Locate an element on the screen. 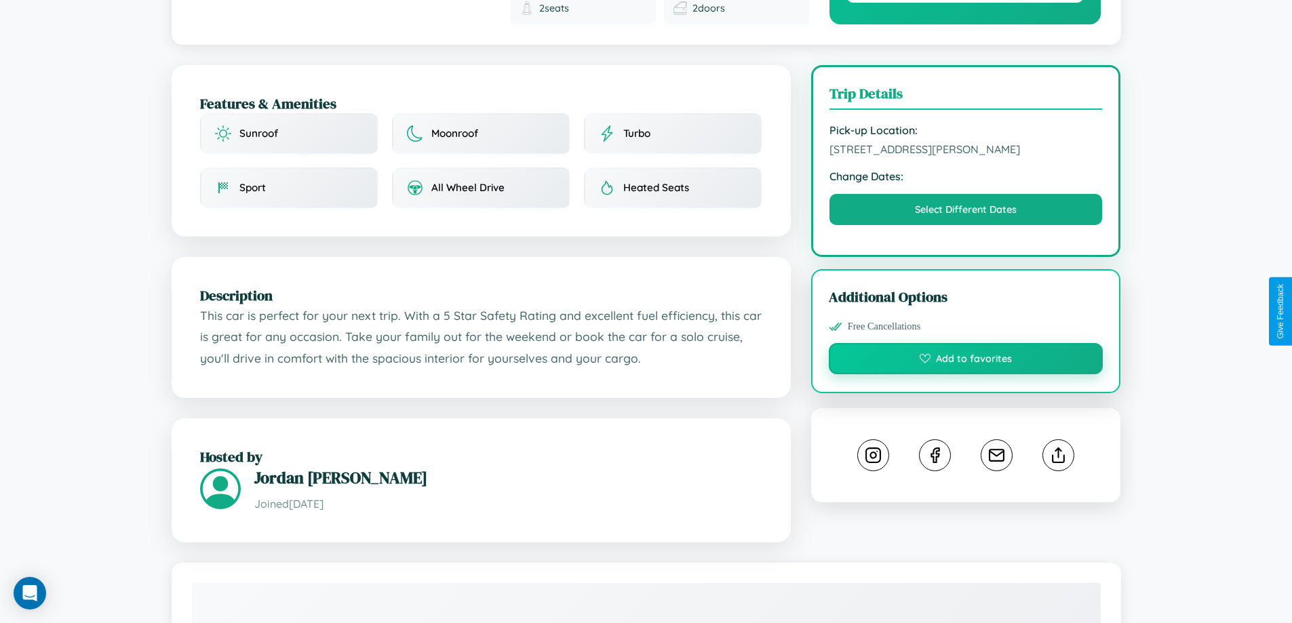  img: Doors is located at coordinates (680, 8).